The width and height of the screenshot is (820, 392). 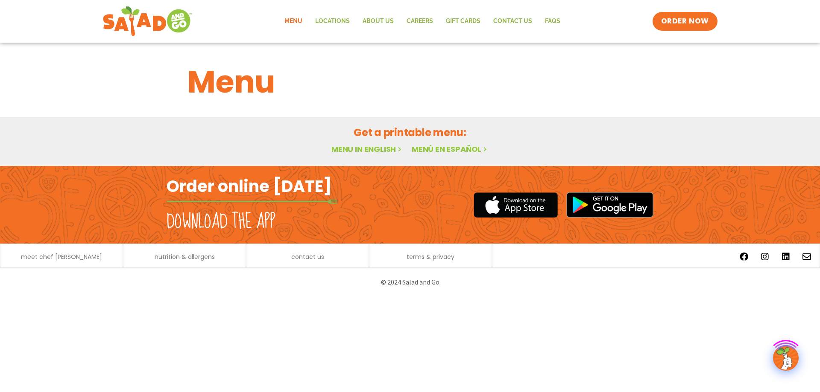 What do you see at coordinates (552, 21) in the screenshot?
I see `a: FAQs` at bounding box center [552, 21].